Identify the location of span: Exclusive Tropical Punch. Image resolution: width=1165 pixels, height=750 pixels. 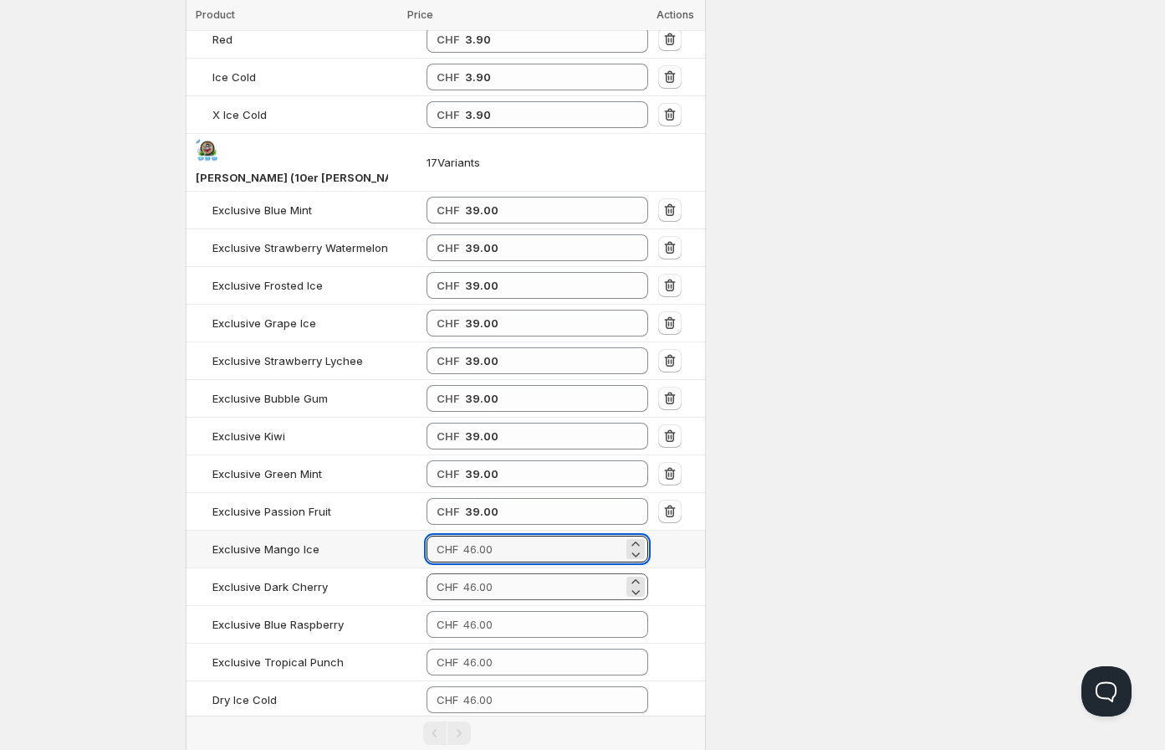
(278, 662).